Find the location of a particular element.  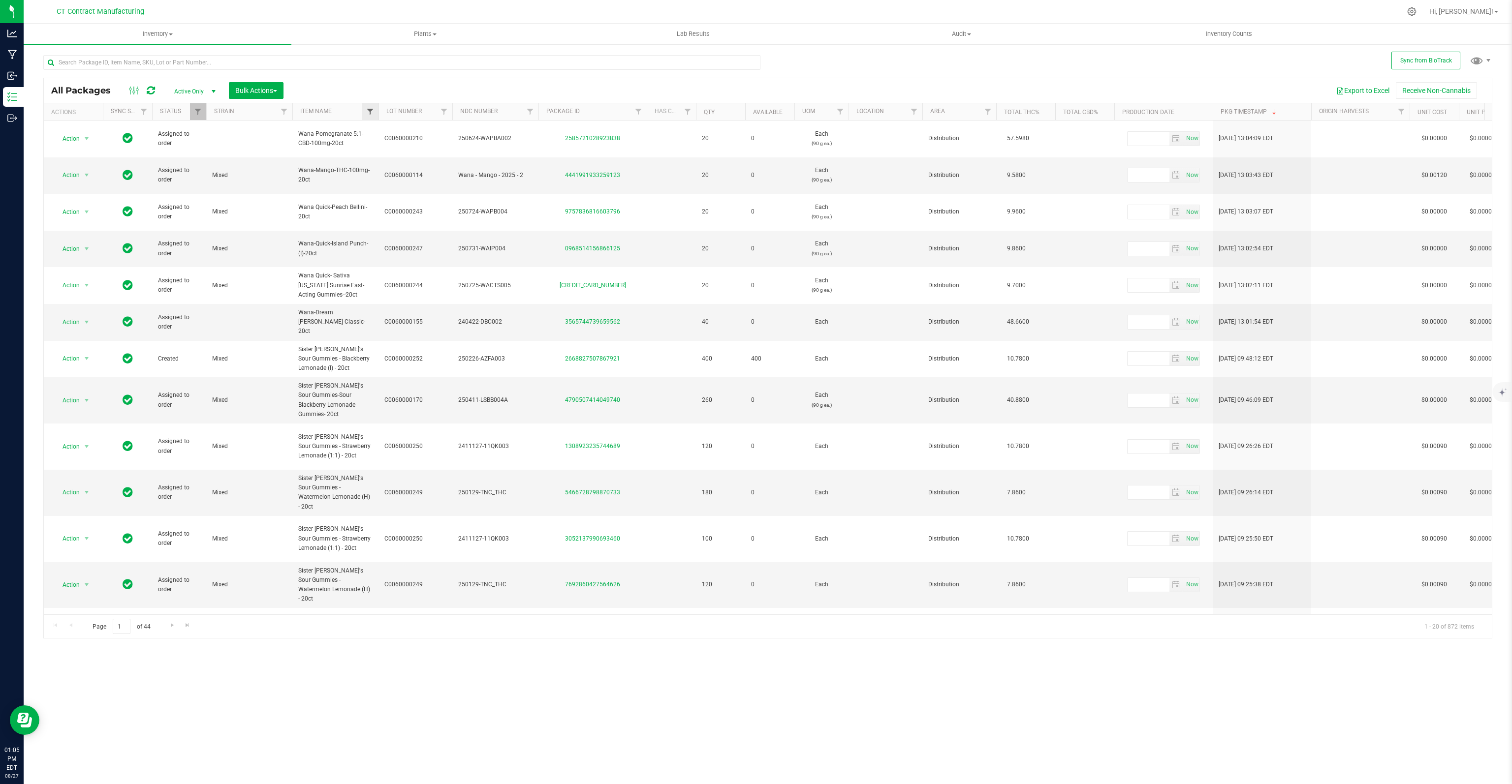

a: Origin Harvests is located at coordinates (1344, 111).